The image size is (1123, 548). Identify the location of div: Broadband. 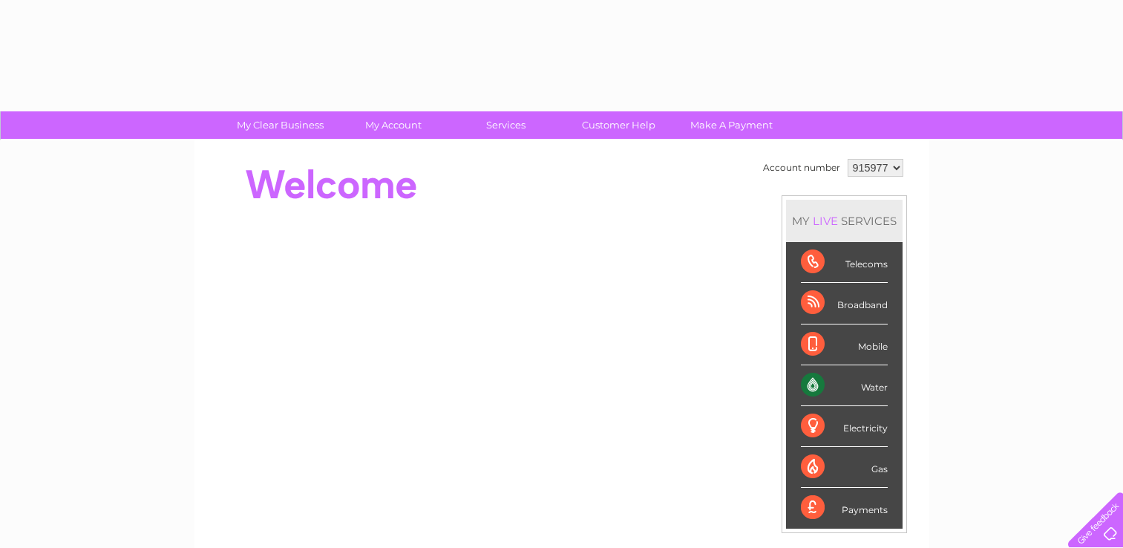
(844, 303).